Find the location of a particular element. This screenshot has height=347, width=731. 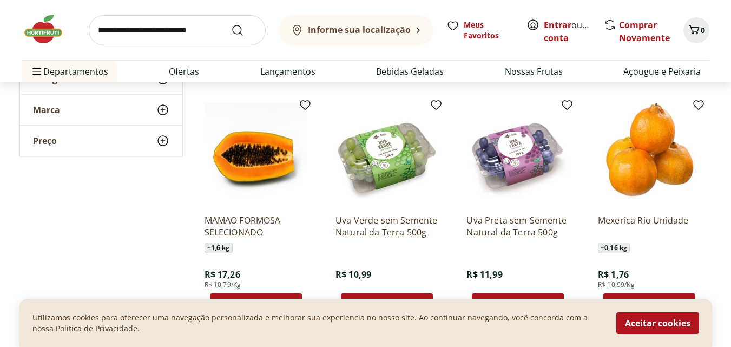

a: Mexerica Rio Unidade is located at coordinates (649, 226).